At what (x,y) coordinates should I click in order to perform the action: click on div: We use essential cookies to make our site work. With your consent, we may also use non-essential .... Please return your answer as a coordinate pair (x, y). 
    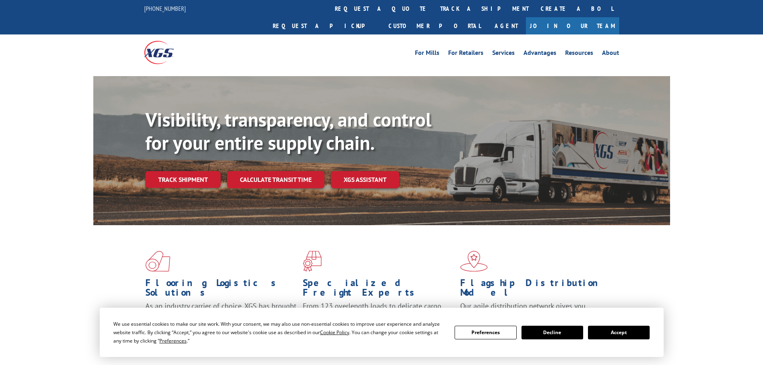
    Looking at the image, I should click on (279, 332).